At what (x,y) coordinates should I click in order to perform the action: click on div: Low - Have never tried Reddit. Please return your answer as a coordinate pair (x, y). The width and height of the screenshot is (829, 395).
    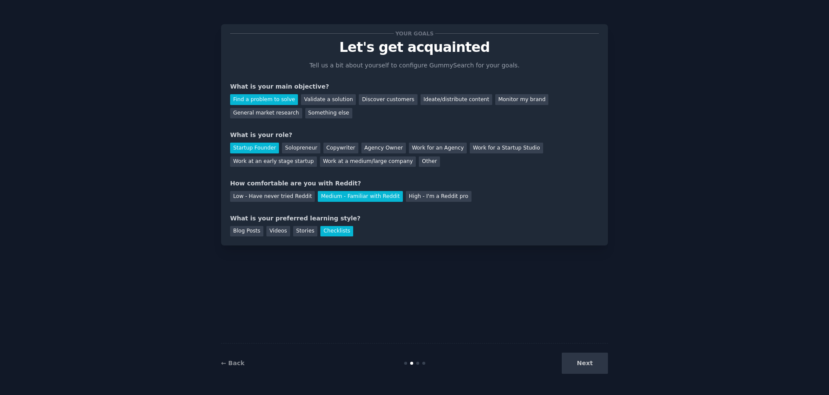
    Looking at the image, I should click on (273, 196).